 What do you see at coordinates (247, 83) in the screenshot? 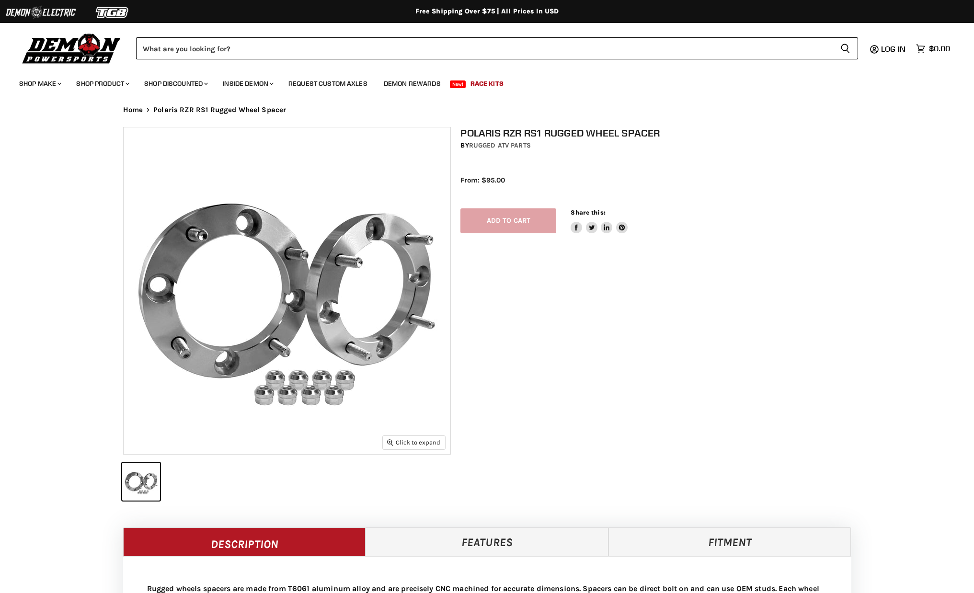
I see `a: Inside Demon` at bounding box center [247, 83].